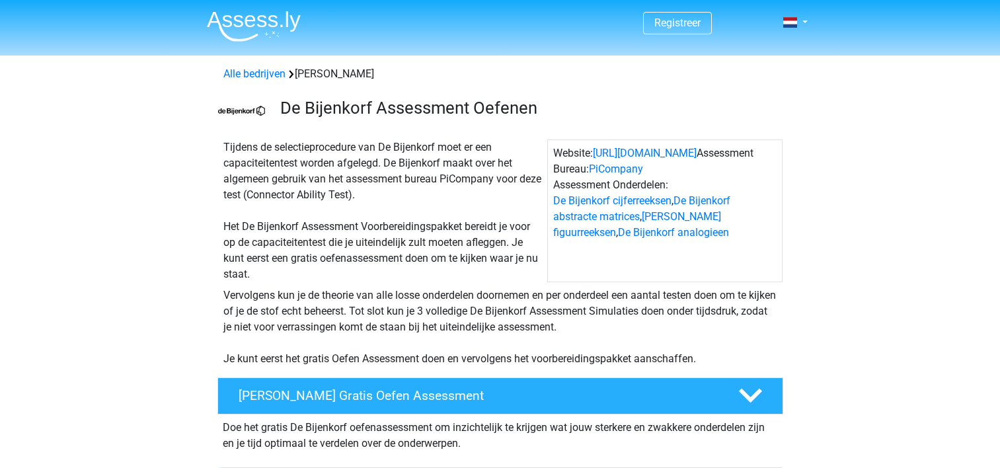 Image resolution: width=1000 pixels, height=468 pixels. What do you see at coordinates (526, 108) in the screenshot?
I see `h3: De Bijenkorf Assessment Oefenen` at bounding box center [526, 108].